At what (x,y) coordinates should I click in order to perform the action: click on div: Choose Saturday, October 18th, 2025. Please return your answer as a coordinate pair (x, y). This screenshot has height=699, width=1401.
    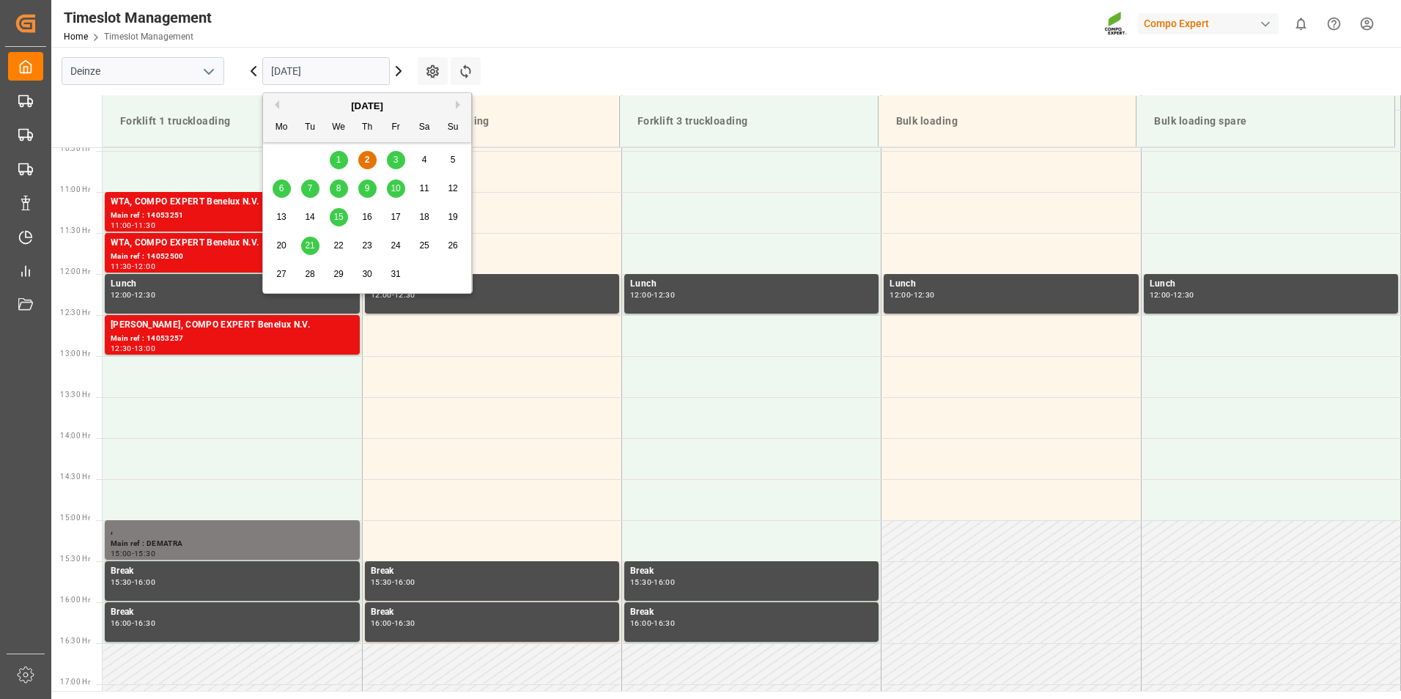
    Looking at the image, I should click on (424, 217).